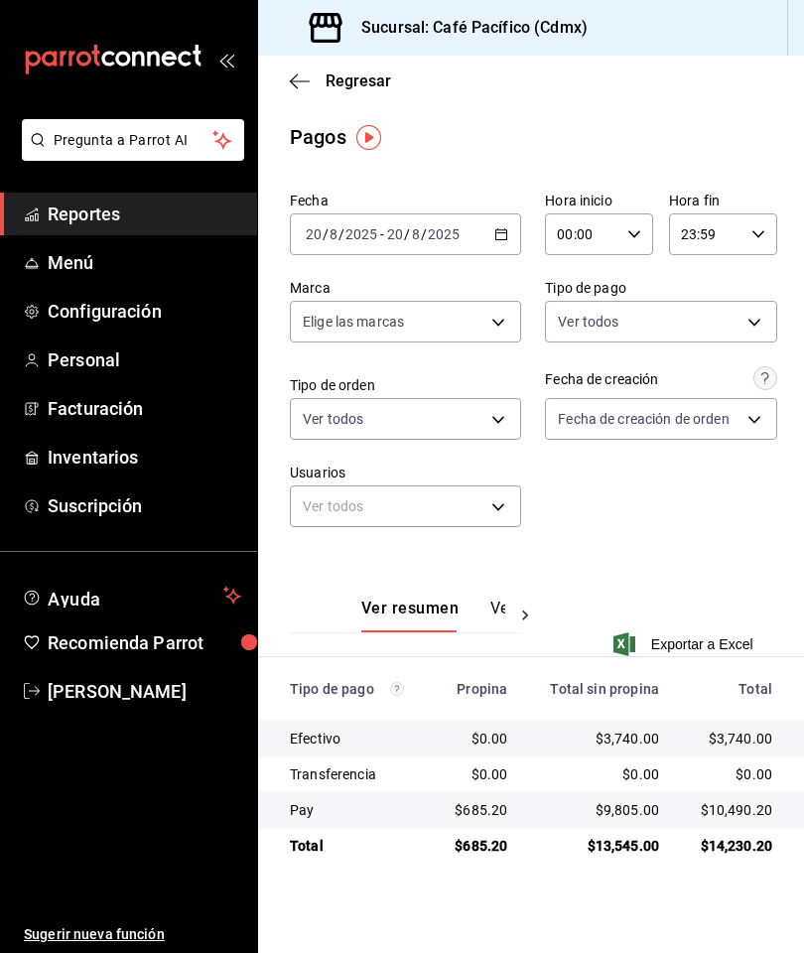 This screenshot has width=804, height=953. What do you see at coordinates (144, 642) in the screenshot?
I see `span: Recomienda Parrot` at bounding box center [144, 642].